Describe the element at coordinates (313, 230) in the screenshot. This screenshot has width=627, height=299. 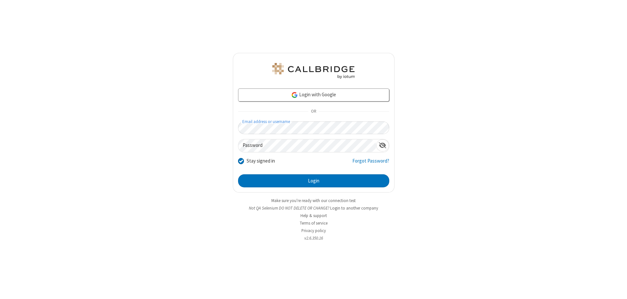
I see `a: Privacy policy` at that location.